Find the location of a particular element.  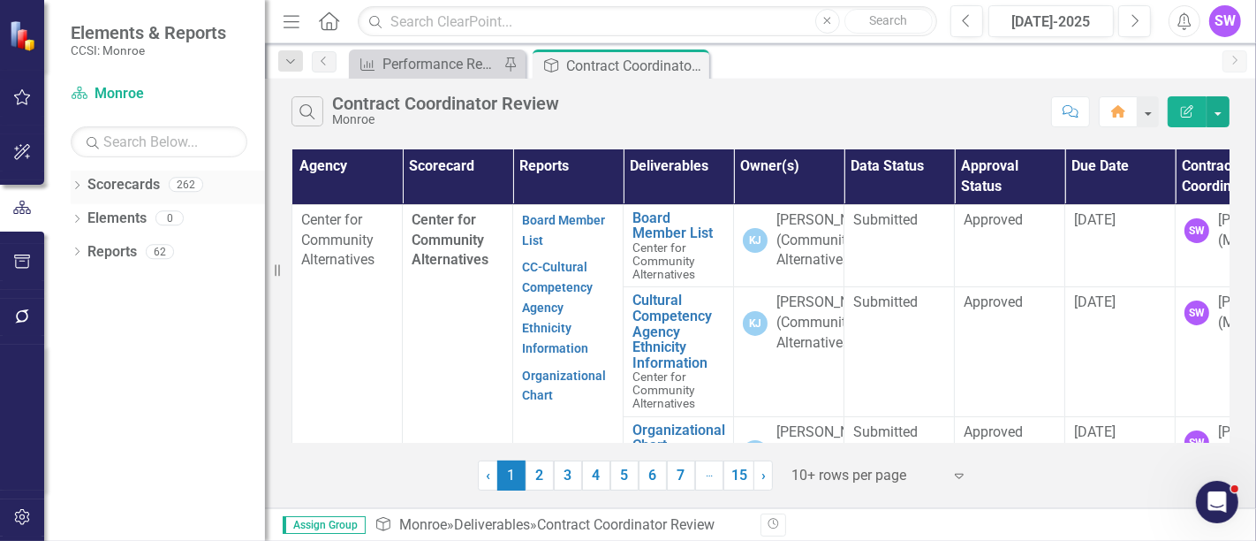

a: 7 is located at coordinates (681, 475).